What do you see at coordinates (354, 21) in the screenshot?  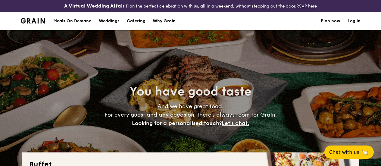 I see `a: Log in` at bounding box center [354, 21].